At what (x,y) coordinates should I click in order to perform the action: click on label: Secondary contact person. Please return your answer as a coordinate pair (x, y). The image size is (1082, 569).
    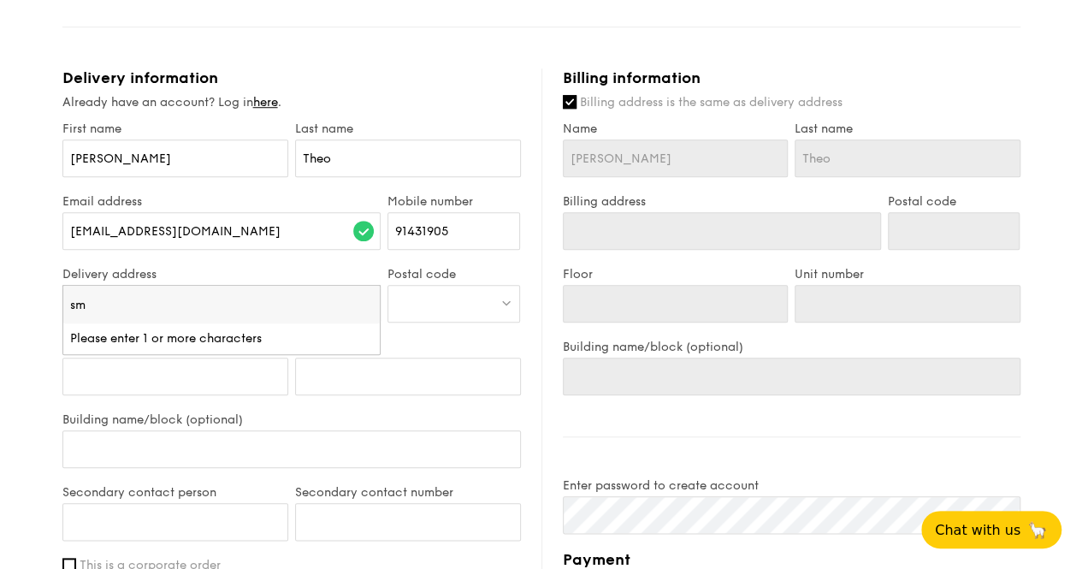
    Looking at the image, I should click on (175, 492).